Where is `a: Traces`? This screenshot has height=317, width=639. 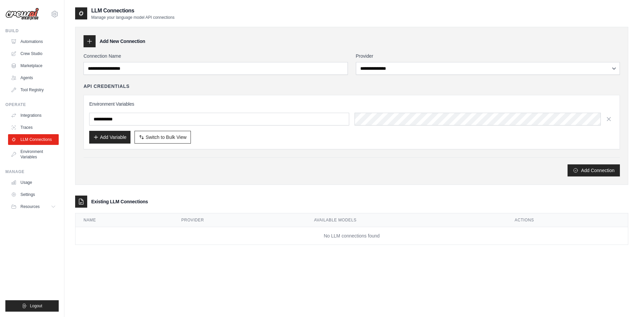
a: Traces is located at coordinates (33, 128).